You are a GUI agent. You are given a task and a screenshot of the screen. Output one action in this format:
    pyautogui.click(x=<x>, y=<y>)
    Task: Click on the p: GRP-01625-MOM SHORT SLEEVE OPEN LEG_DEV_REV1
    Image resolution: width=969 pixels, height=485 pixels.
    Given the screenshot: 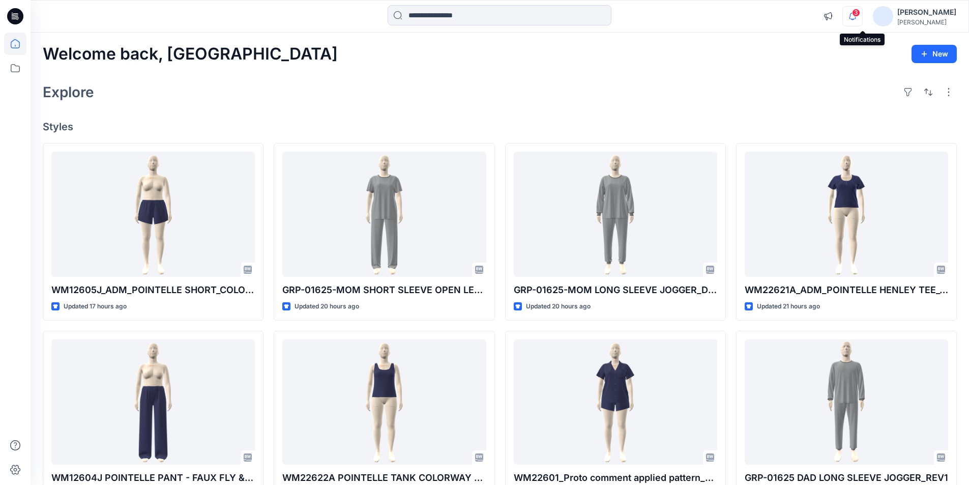 What is the action you would take?
    pyautogui.click(x=384, y=290)
    